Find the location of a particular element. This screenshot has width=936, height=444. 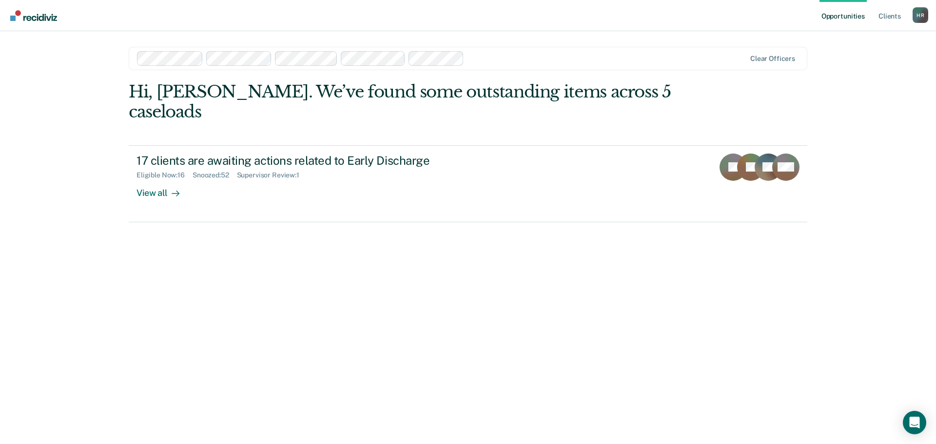

div: Clear officers is located at coordinates (773, 58).